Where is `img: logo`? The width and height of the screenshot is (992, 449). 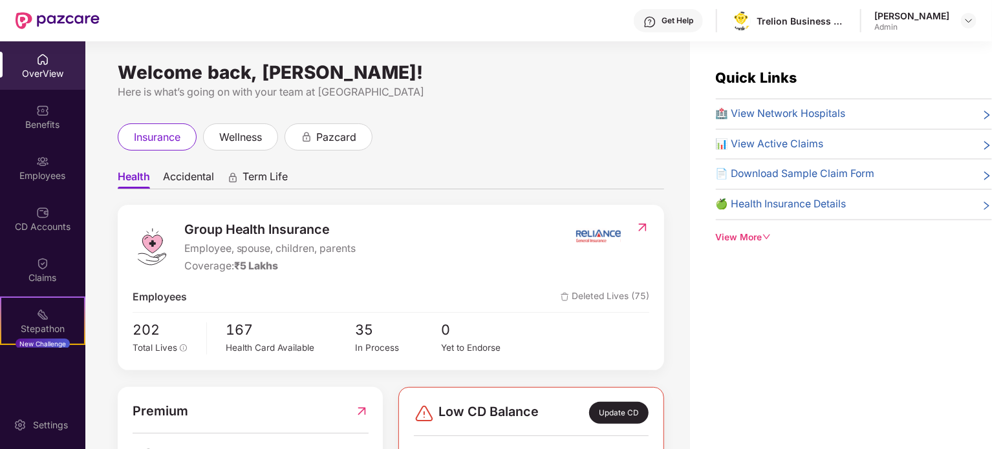 img: logo is located at coordinates (152, 247).